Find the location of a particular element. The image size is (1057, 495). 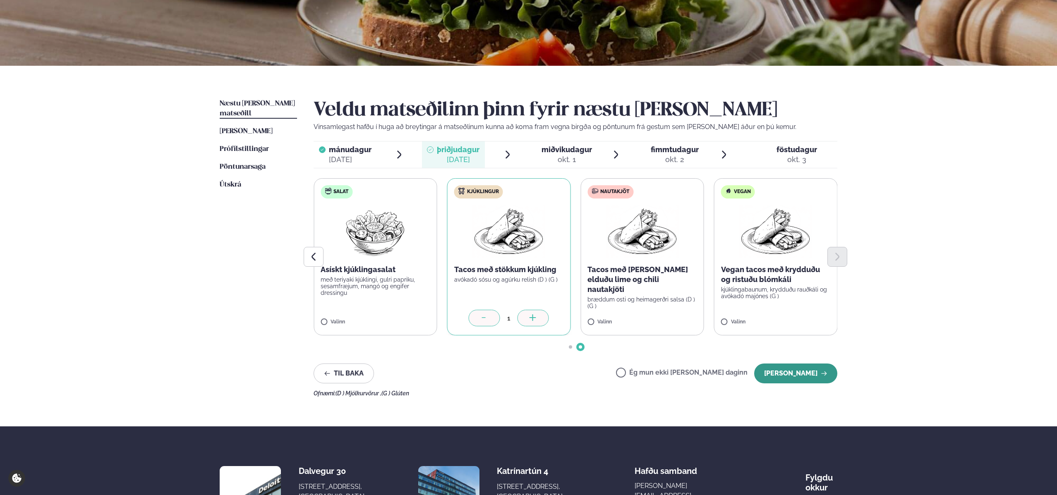

span: (G ) Glúten is located at coordinates (395, 394).